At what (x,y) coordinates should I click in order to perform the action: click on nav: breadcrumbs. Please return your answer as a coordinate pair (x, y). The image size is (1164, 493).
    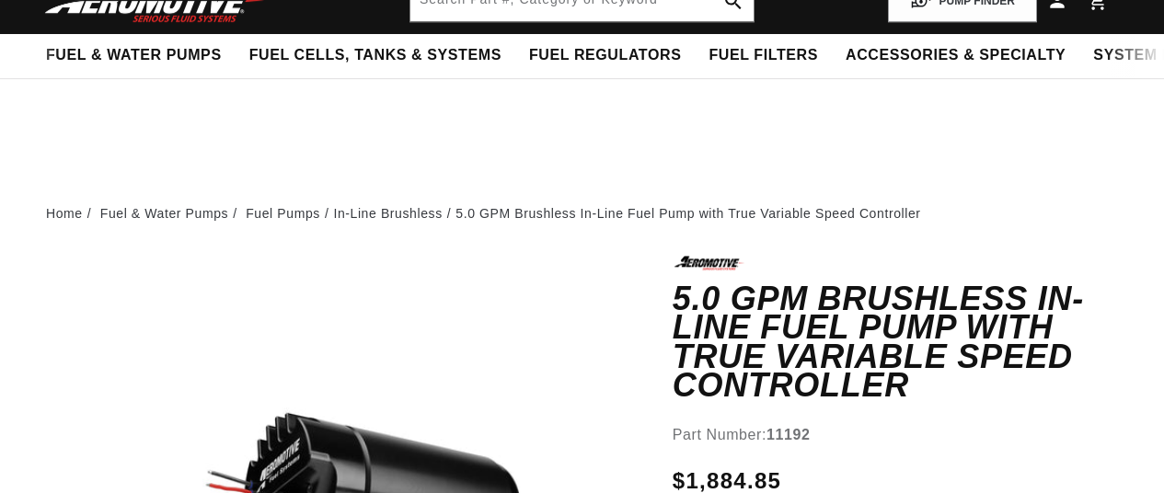
    Looking at the image, I should click on (581, 213).